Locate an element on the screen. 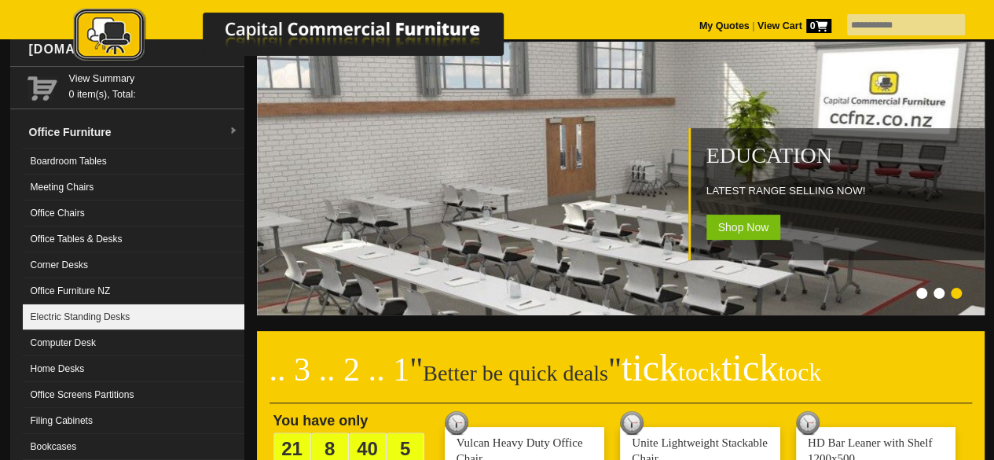 This screenshot has width=994, height=460. a: Filing Cabinets is located at coordinates (134, 420).